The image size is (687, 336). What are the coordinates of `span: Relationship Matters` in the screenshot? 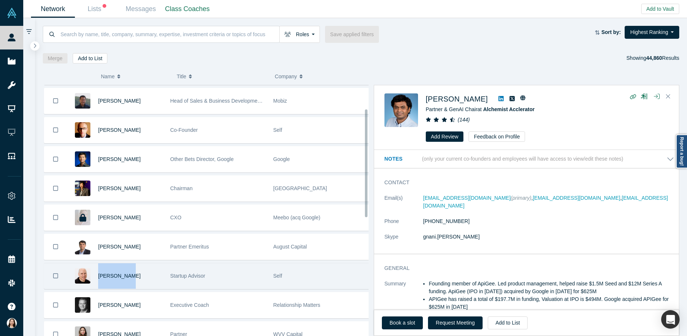 It's located at (297, 305).